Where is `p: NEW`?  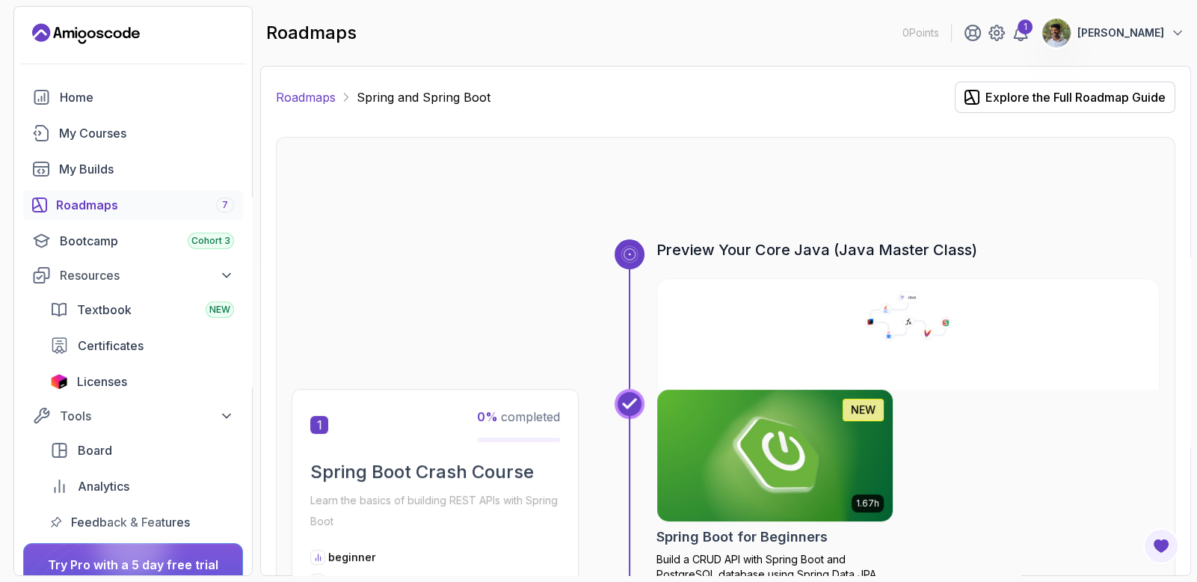
p: NEW is located at coordinates (863, 410).